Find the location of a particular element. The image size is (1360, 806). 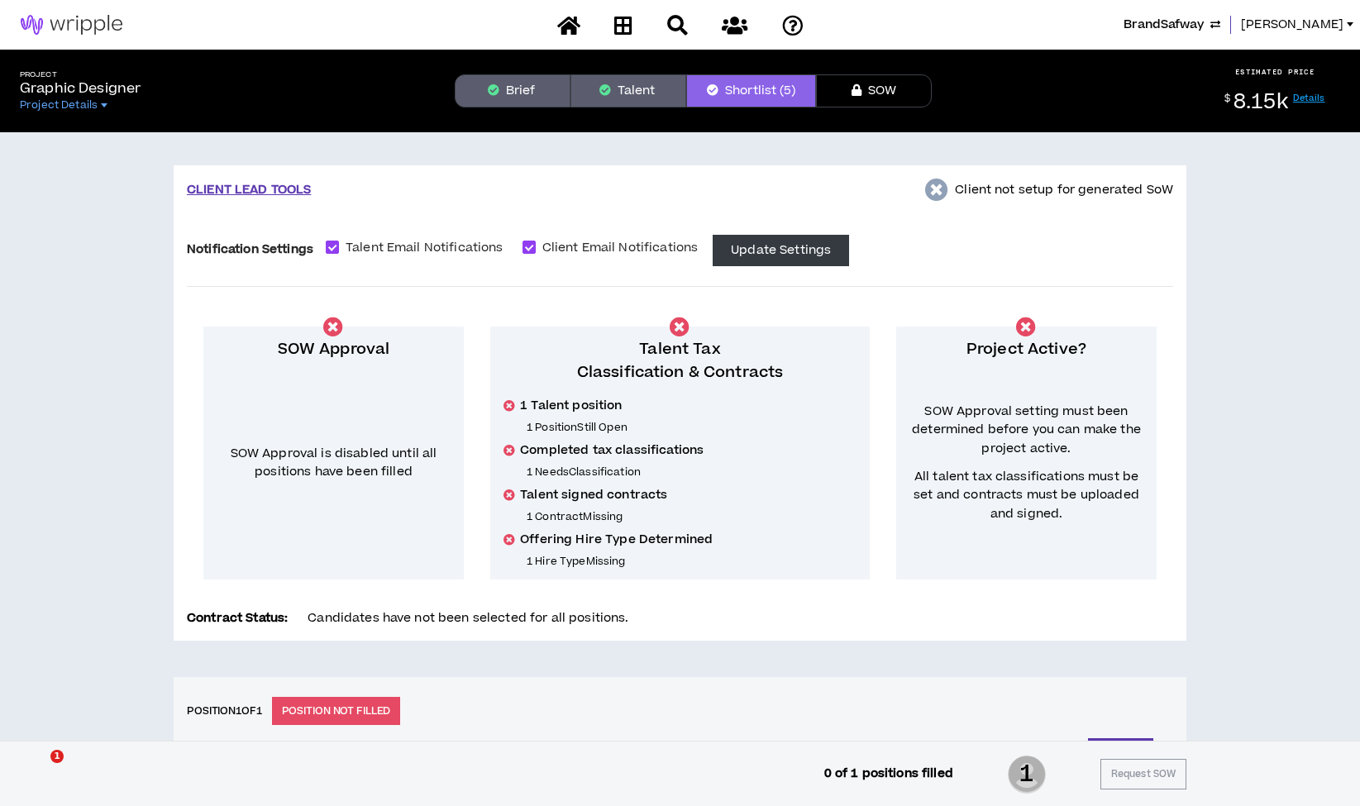

p: 1 Hire Type Missing is located at coordinates (691, 562).